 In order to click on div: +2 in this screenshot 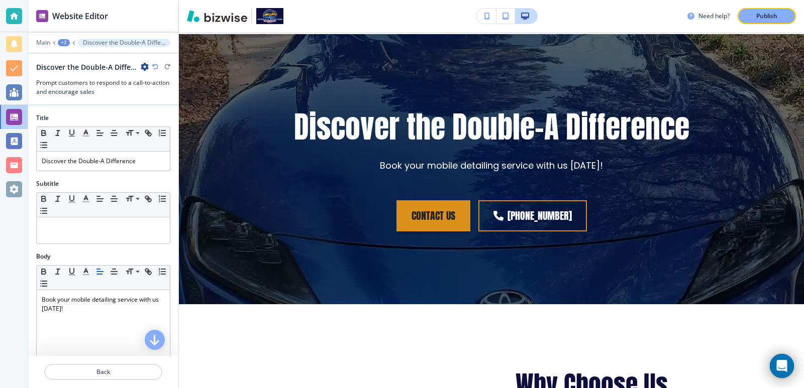, I will do `click(64, 43)`.